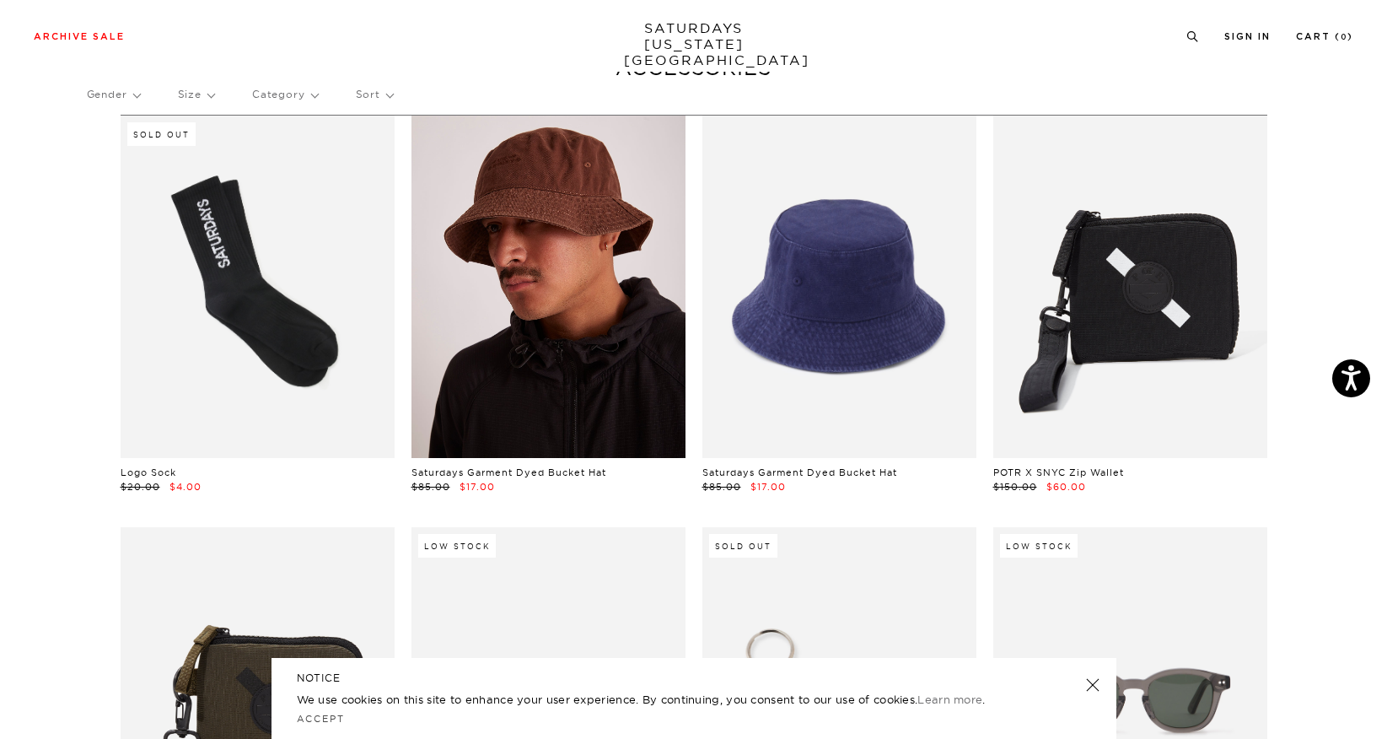 The height and width of the screenshot is (739, 1387). Describe the element at coordinates (1344, 37) in the screenshot. I see `small: 0` at that location.